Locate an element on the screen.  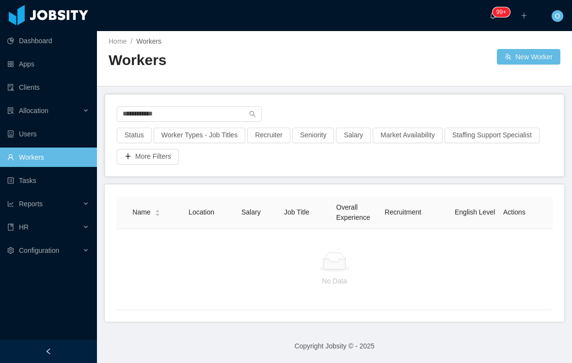
i: icon: caret-down is located at coordinates (157, 213).